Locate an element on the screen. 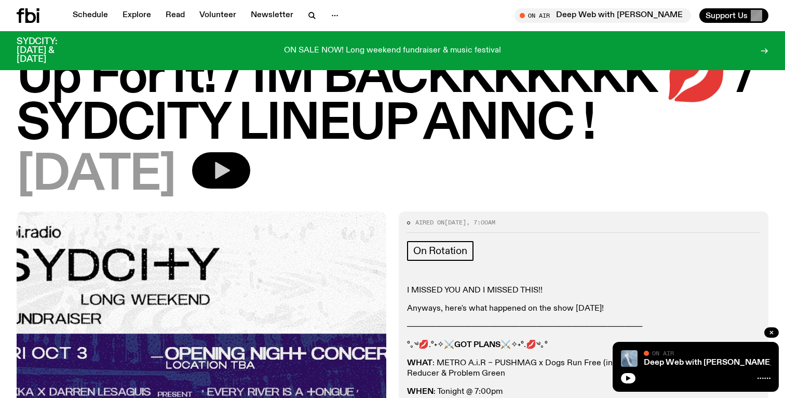 This screenshot has width=785, height=398. button: Support Us is located at coordinates (734, 16).